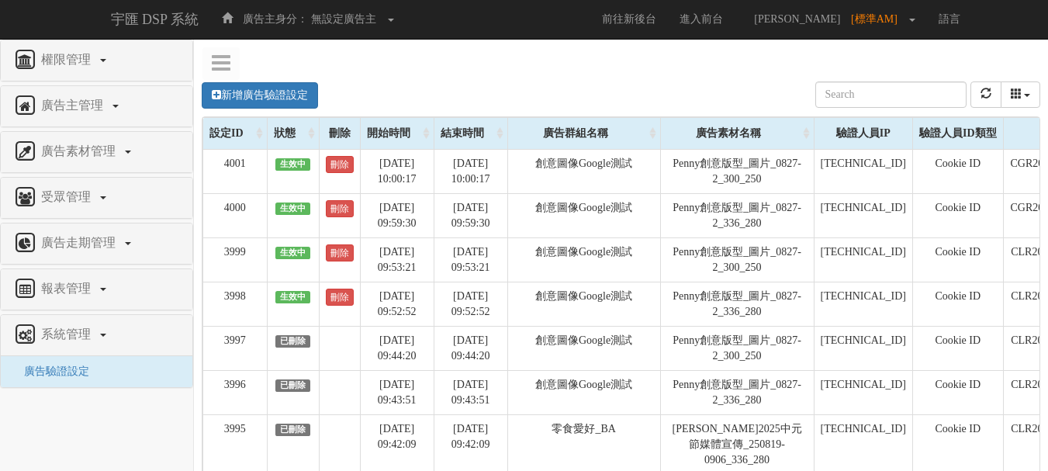  What do you see at coordinates (235, 348) in the screenshot?
I see `td: 3997` at bounding box center [235, 348].